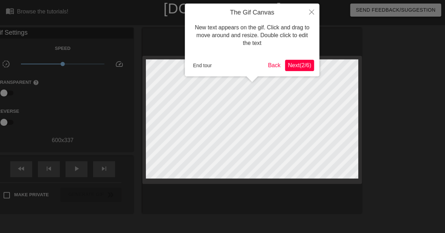  I want to click on button: Next, so click(300, 66).